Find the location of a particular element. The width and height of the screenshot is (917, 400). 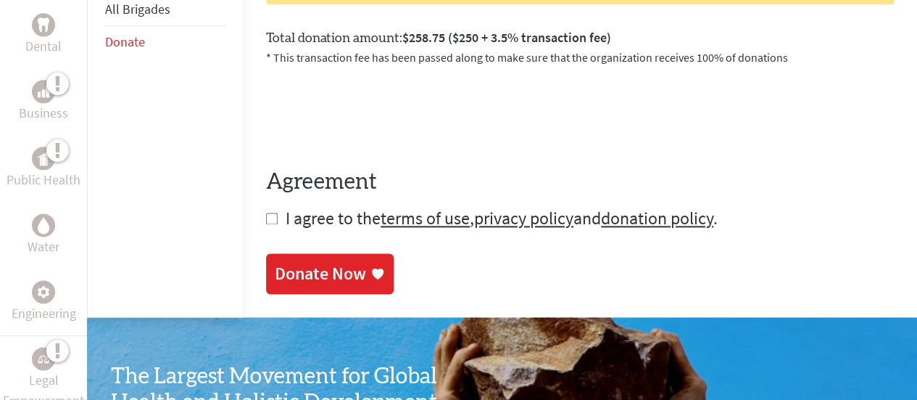

div: Water is located at coordinates (44, 225).